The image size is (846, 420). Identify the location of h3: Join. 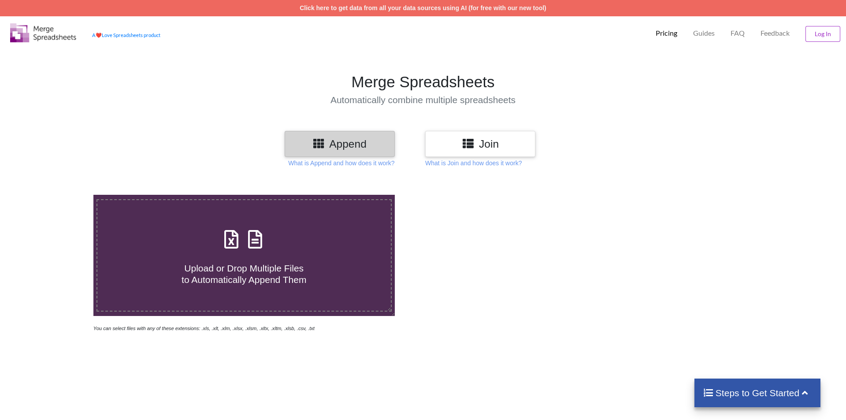
(480, 144).